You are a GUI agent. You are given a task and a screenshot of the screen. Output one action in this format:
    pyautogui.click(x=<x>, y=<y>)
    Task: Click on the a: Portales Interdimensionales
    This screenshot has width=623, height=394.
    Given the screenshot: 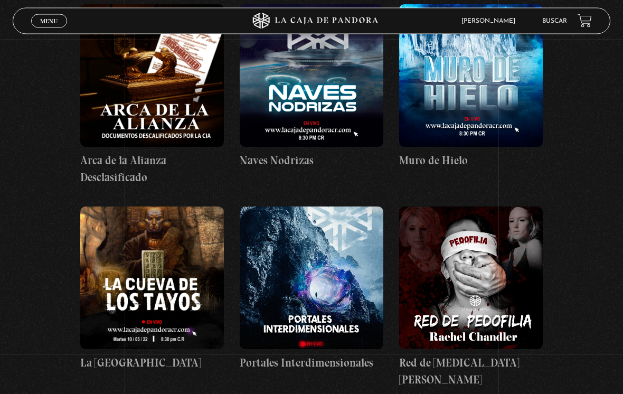 What is the action you would take?
    pyautogui.click(x=311, y=289)
    